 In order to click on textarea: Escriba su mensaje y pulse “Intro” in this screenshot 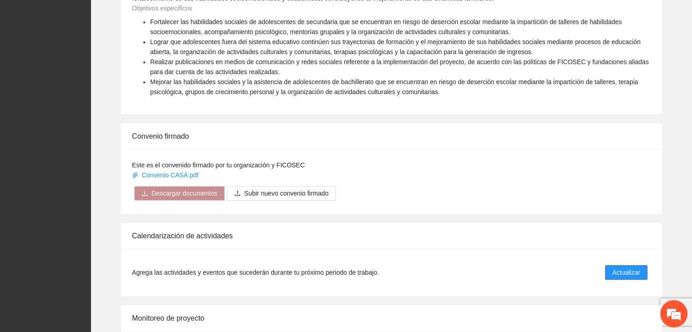, I will do `click(89, 245)`.